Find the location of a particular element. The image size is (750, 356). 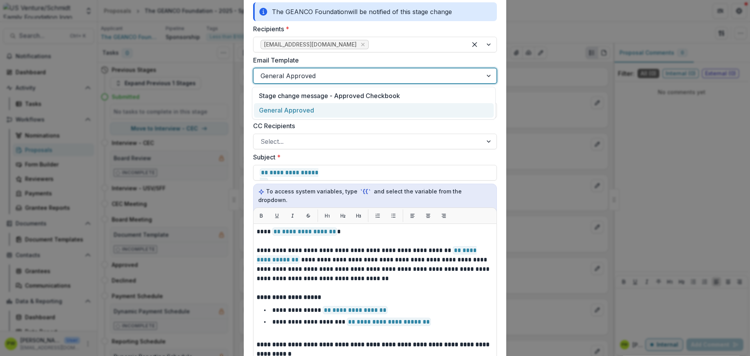

label: CC Recipients is located at coordinates (373, 126).